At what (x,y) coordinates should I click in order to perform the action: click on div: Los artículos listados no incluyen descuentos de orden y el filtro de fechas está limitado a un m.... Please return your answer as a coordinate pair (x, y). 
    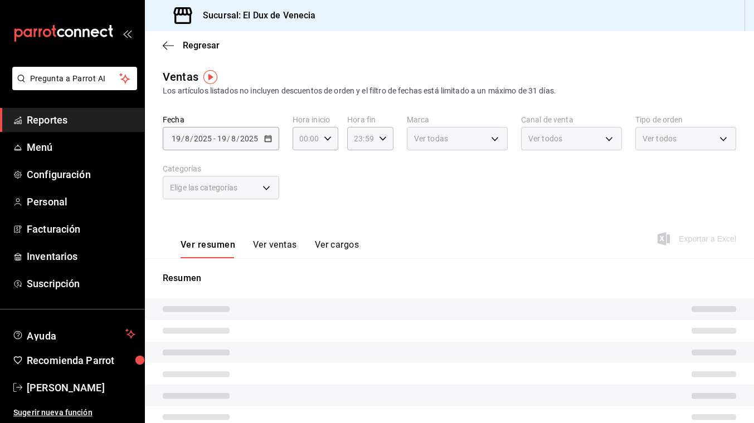
    Looking at the image, I should click on (449, 91).